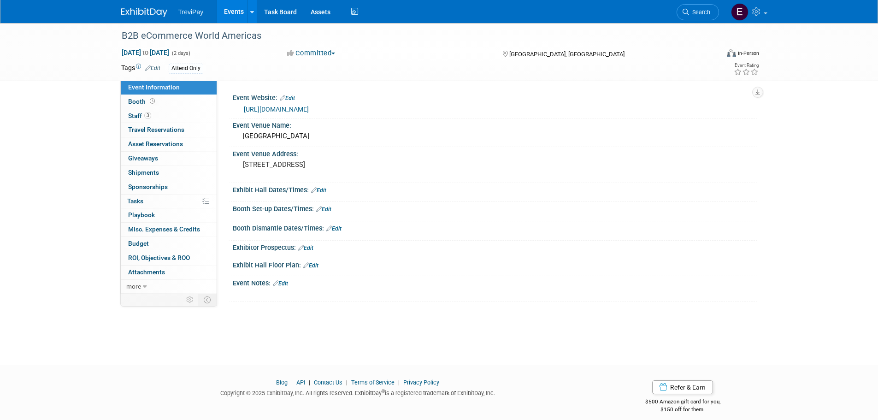  What do you see at coordinates (138, 243) in the screenshot?
I see `span: Budget` at bounding box center [138, 243].